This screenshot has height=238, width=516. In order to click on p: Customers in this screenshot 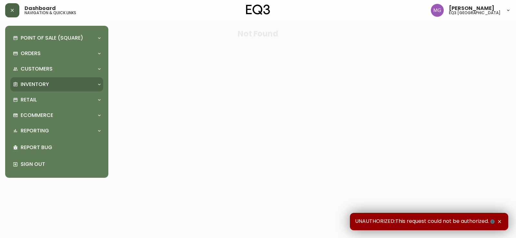, I will do `click(36, 69)`.